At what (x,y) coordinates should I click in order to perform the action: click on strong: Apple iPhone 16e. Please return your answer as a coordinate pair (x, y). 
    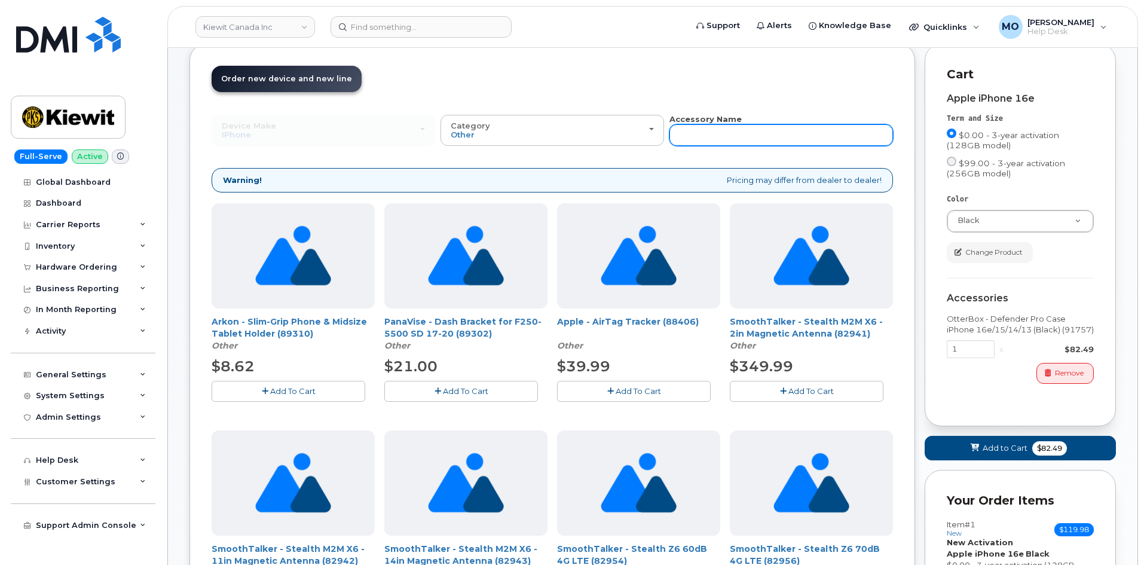
    Looking at the image, I should click on (985, 553).